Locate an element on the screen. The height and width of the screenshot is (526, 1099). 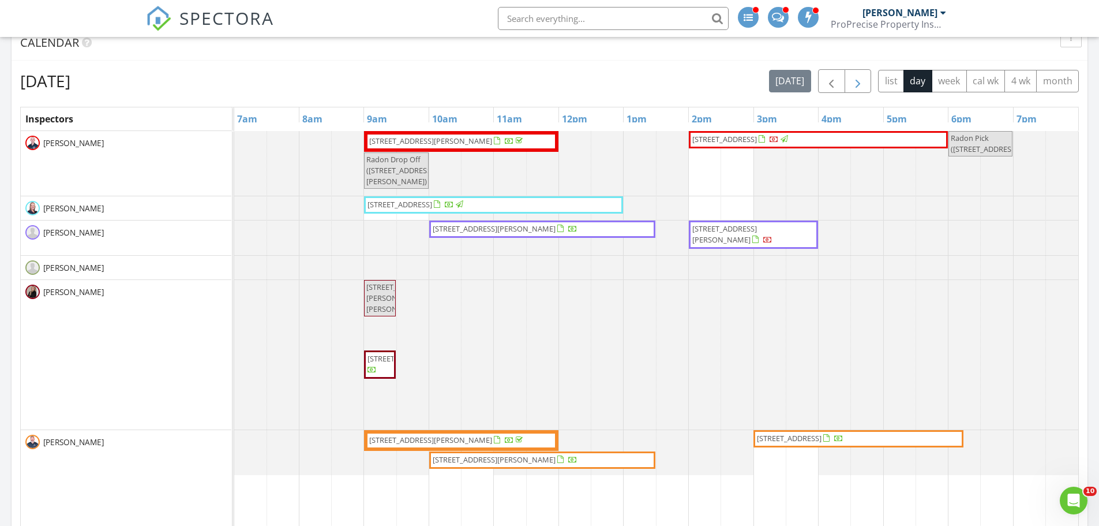
img: facetune_11082024131449.jpeg is located at coordinates (32, 142).